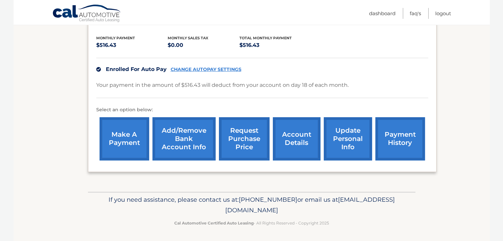 The width and height of the screenshot is (503, 241). I want to click on a: payment history, so click(400, 139).